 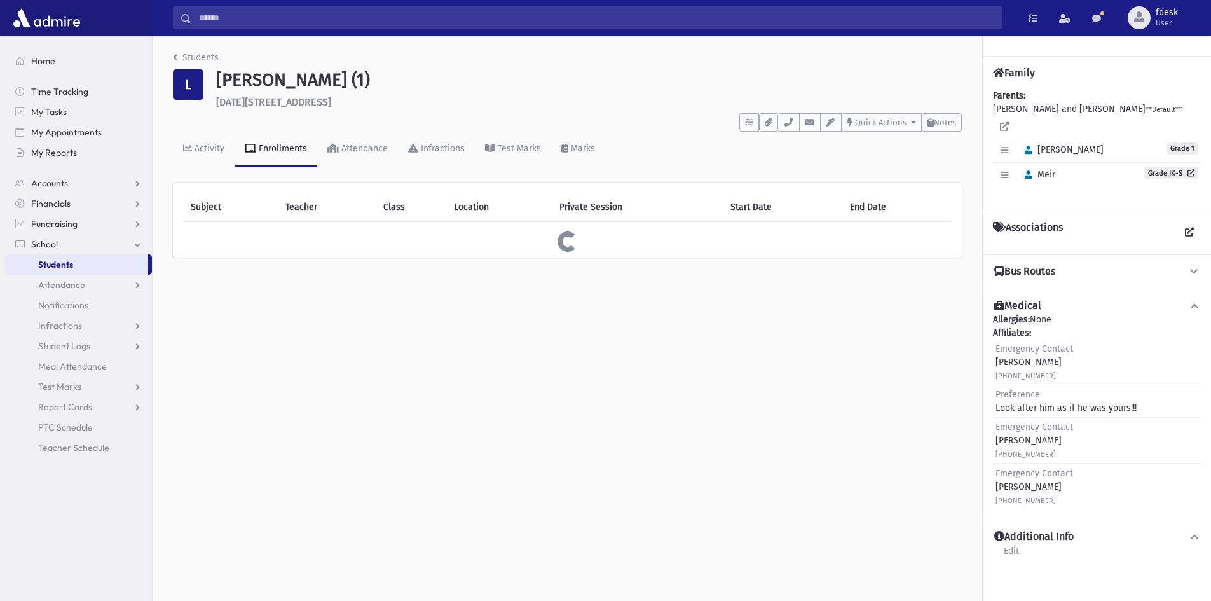 What do you see at coordinates (880, 122) in the screenshot?
I see `span: Quick Actions` at bounding box center [880, 122].